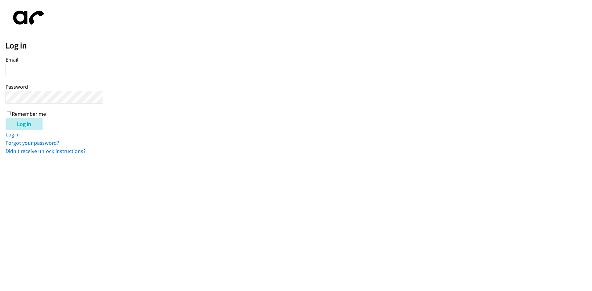  What do you see at coordinates (12, 59) in the screenshot?
I see `label: Email` at bounding box center [12, 59].